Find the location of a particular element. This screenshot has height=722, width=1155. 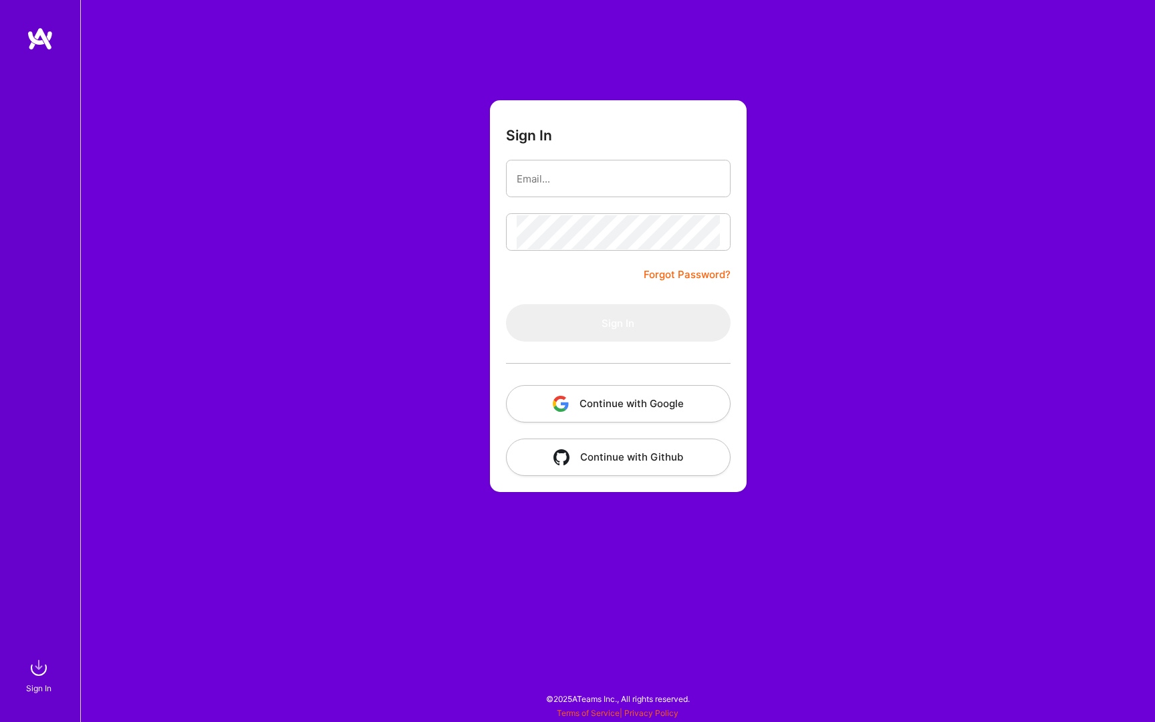

h3: Sign In is located at coordinates (529, 135).